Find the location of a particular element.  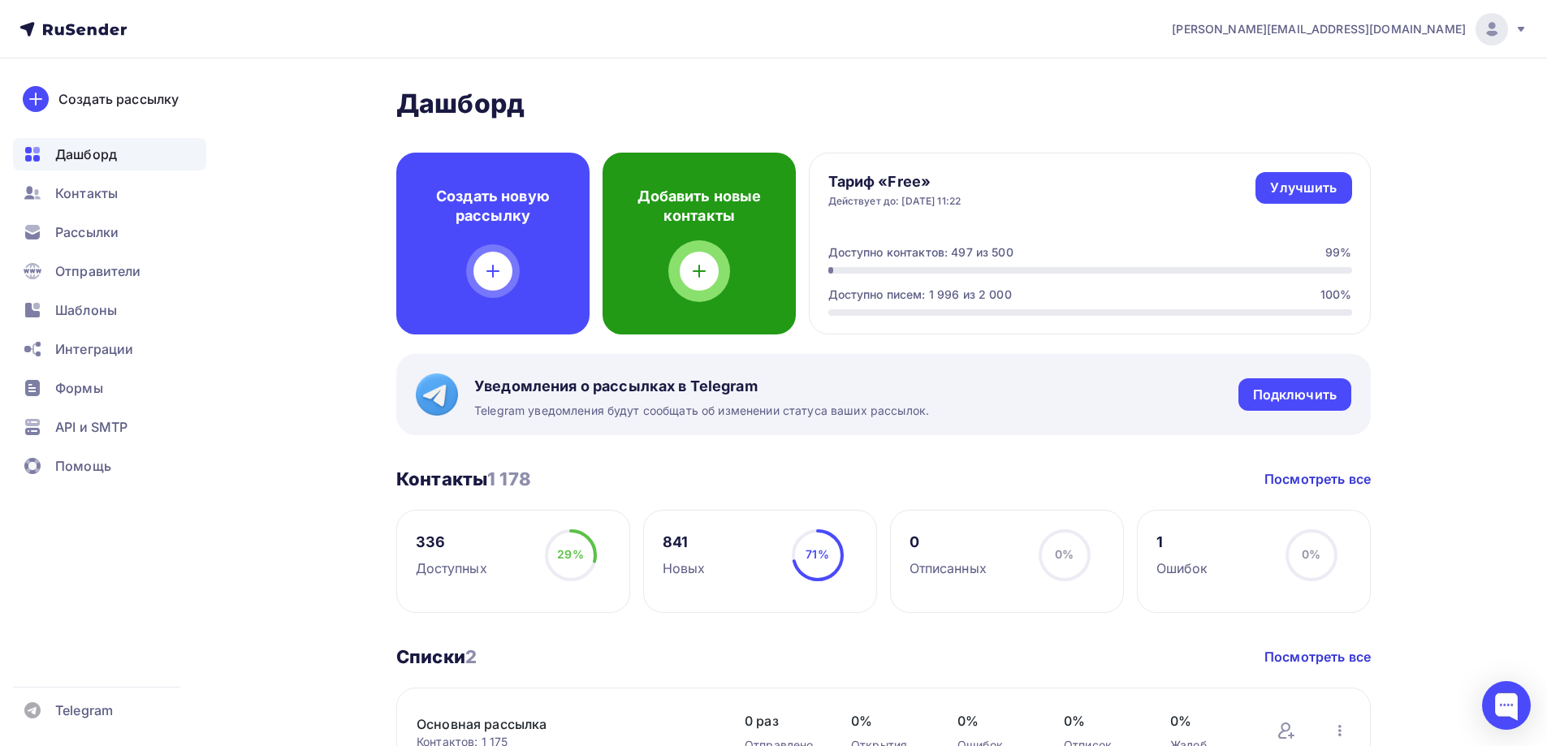

span: 0 раз is located at coordinates (781, 721).